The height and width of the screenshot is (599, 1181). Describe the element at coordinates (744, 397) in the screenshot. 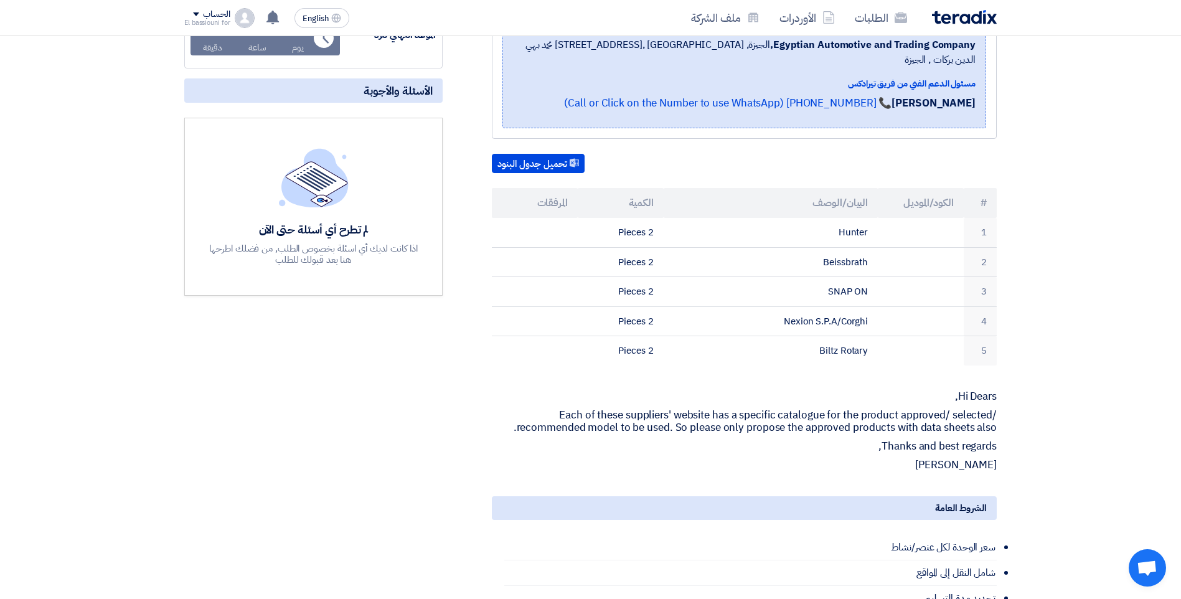

I see `p: Hi Dears,` at that location.